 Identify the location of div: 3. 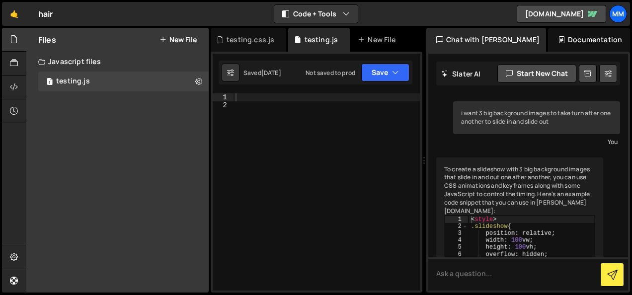
(457, 234).